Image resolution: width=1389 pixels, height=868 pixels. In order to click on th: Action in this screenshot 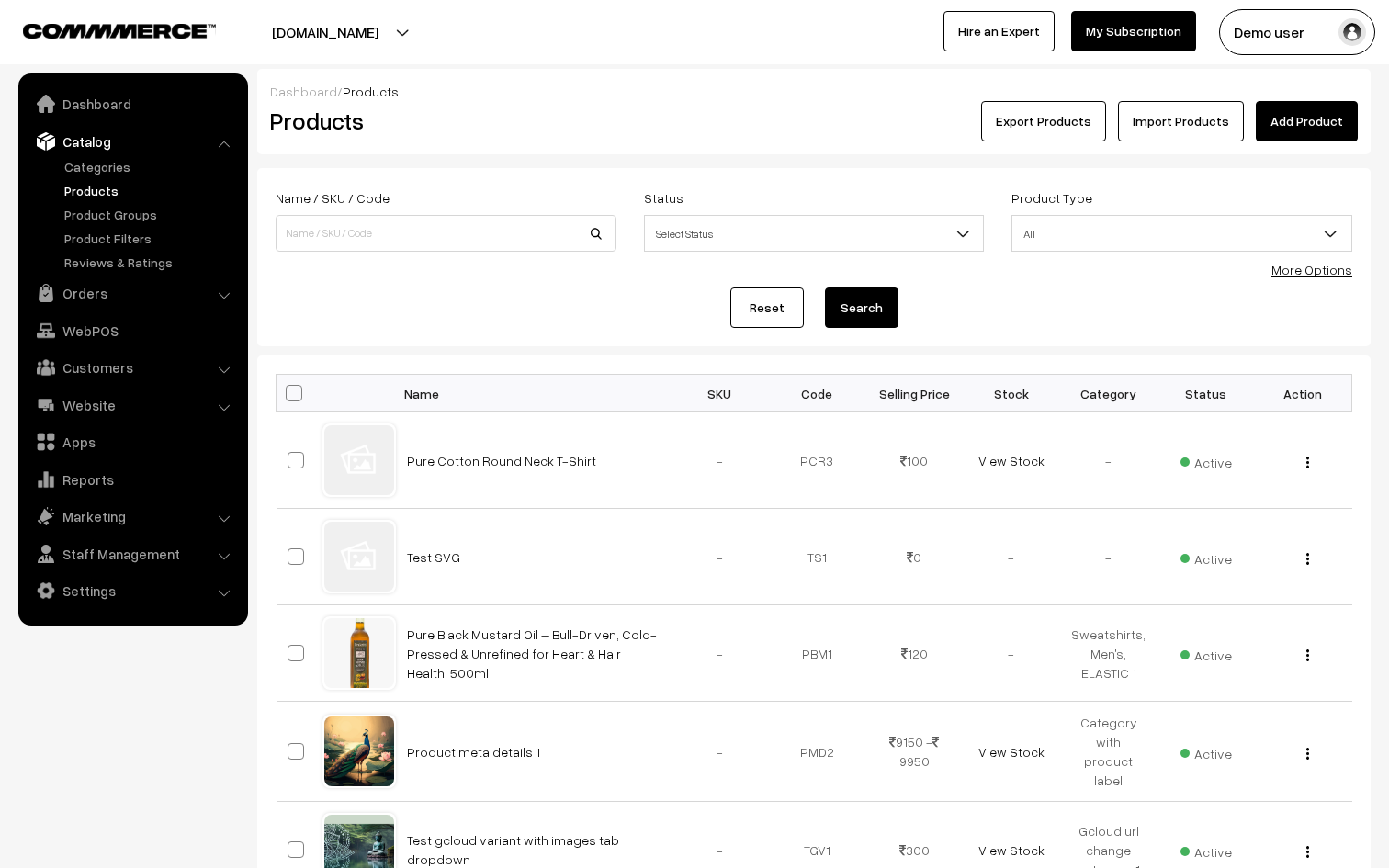, I will do `click(1304, 393)`.